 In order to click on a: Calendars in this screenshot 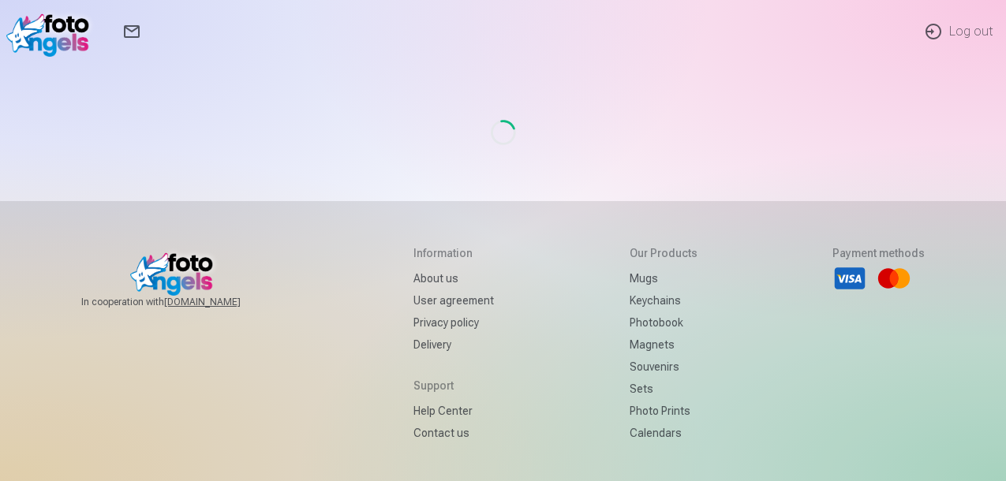, I will do `click(663, 433)`.